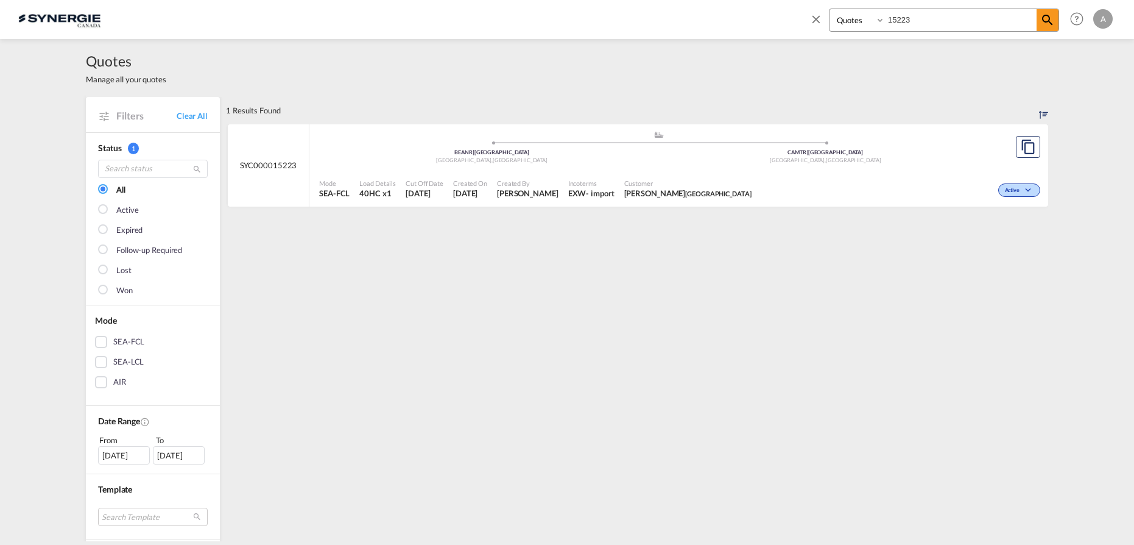 The image size is (1134, 545). What do you see at coordinates (153, 148) in the screenshot?
I see `div: Status 1` at bounding box center [153, 148].